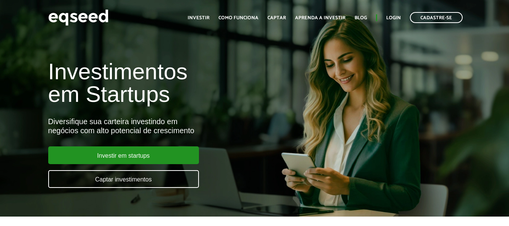 Image resolution: width=509 pixels, height=226 pixels. What do you see at coordinates (393, 18) in the screenshot?
I see `a: Login` at bounding box center [393, 18].